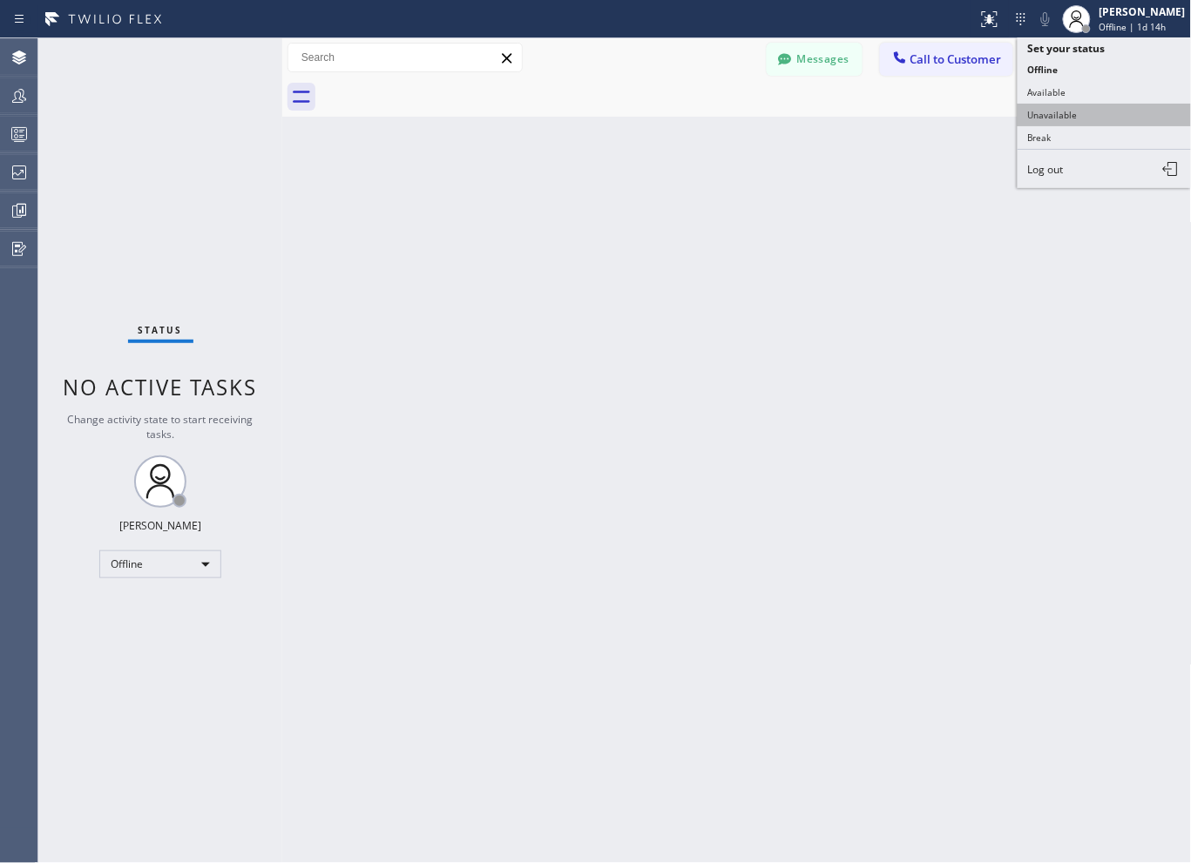 The height and width of the screenshot is (863, 1191). Describe the element at coordinates (815, 59) in the screenshot. I see `button: Messages` at that location.